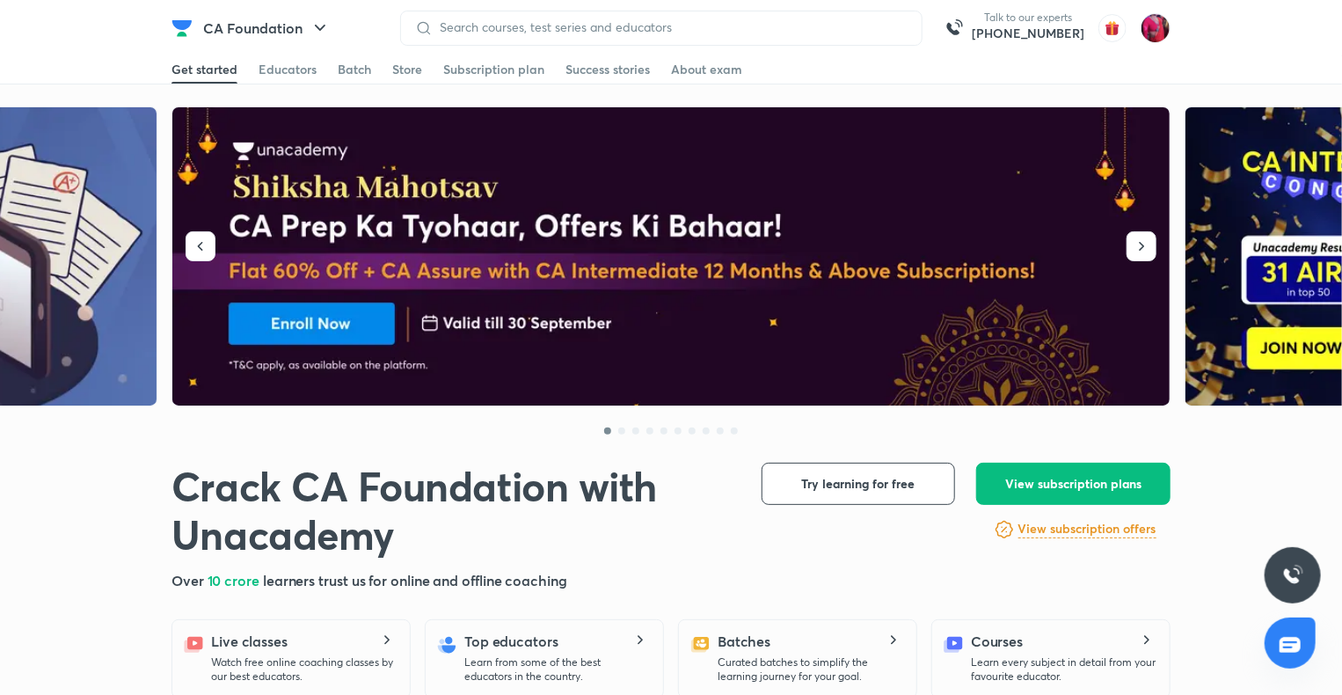  I want to click on span: 10 crore, so click(235, 580).